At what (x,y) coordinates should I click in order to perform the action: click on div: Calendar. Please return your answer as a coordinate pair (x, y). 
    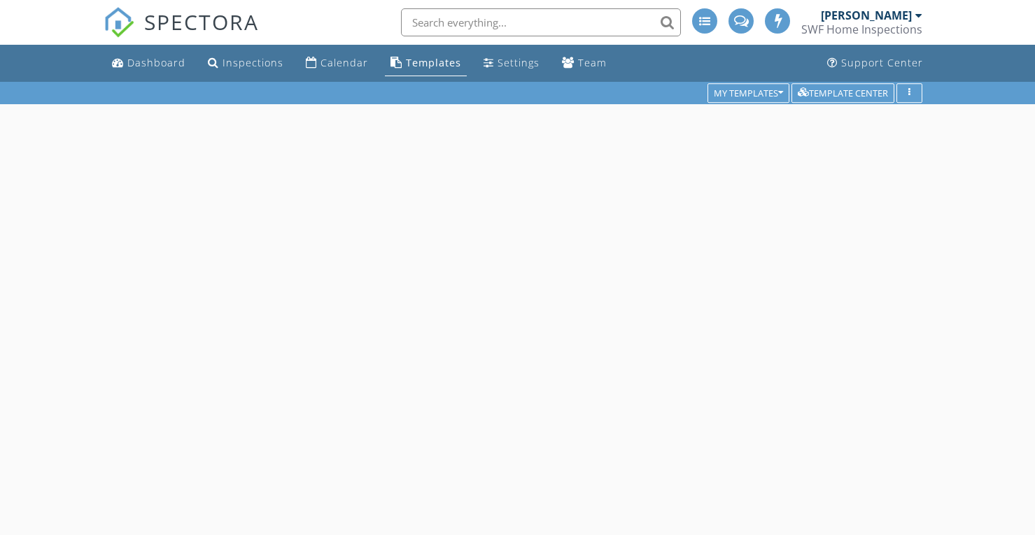
    Looking at the image, I should click on (344, 62).